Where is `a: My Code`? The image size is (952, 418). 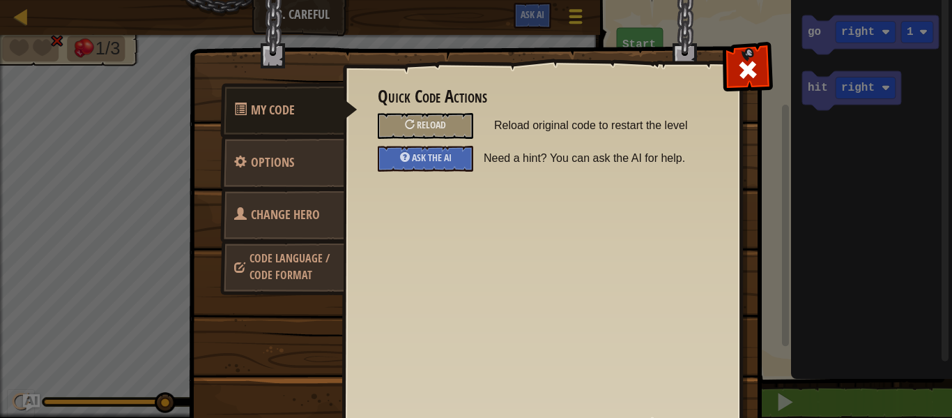
a: My Code is located at coordinates (289, 110).